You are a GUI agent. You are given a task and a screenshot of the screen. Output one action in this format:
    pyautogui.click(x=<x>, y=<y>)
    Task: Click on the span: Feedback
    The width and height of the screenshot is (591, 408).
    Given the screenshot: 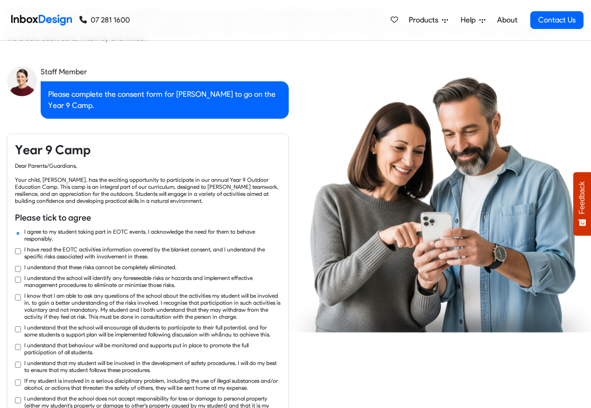 What is the action you would take?
    pyautogui.click(x=583, y=198)
    